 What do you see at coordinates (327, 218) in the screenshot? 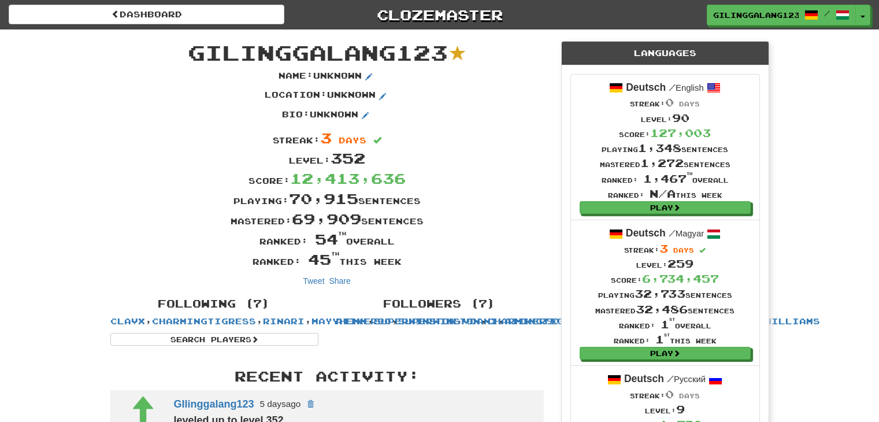
I see `div: Mastered: sentences` at bounding box center [327, 218].